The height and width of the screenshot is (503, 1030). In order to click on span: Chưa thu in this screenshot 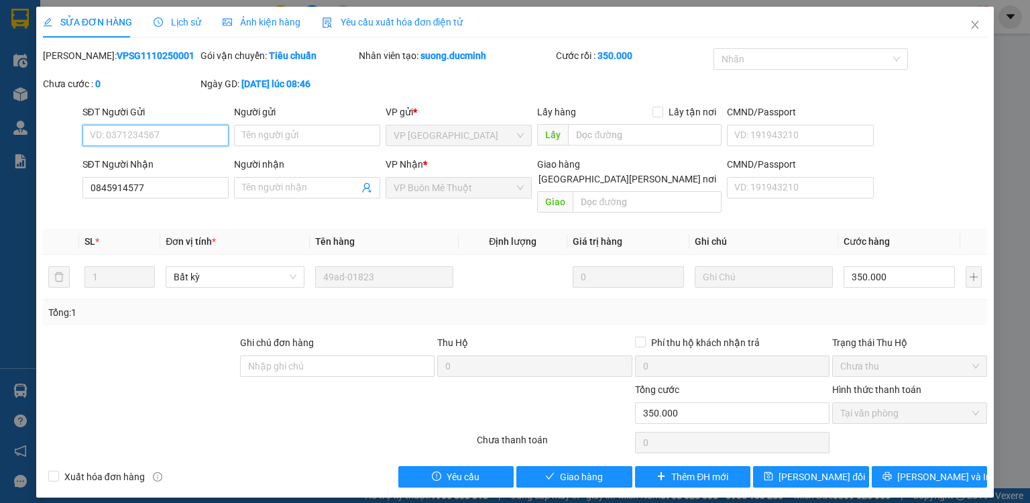, I will do `click(910, 366)`.